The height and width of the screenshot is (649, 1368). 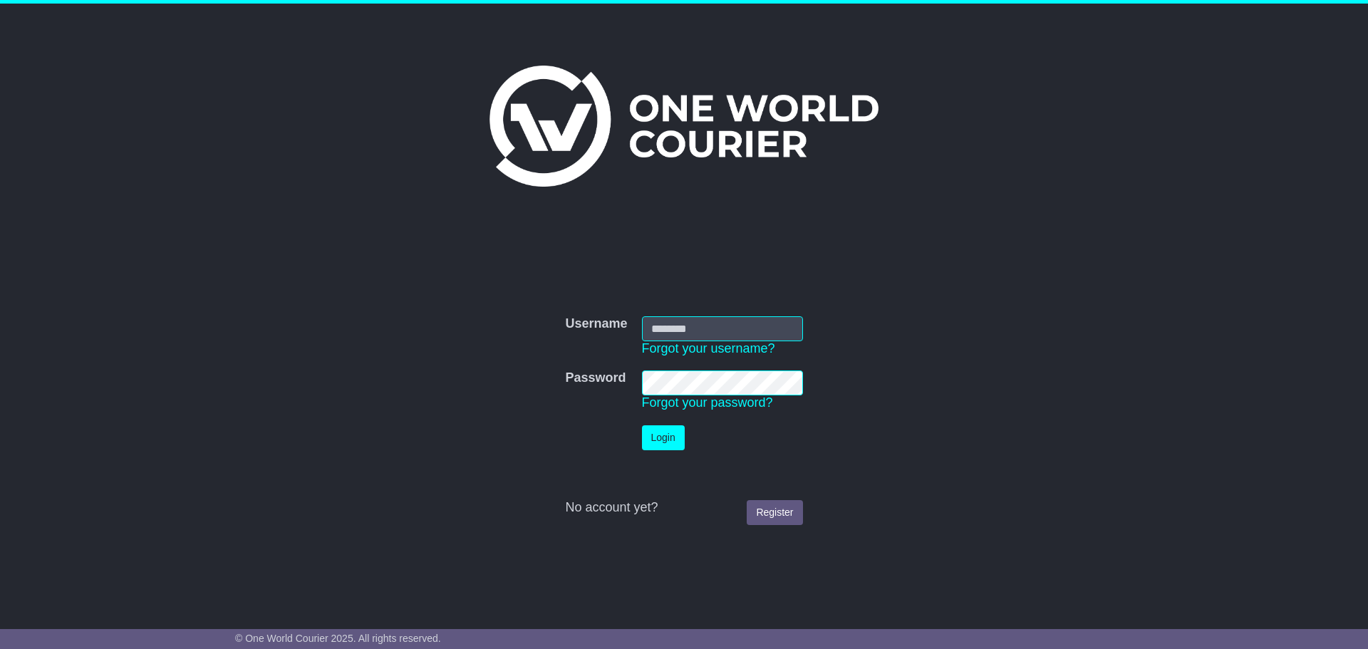 I want to click on a: Forgot your password?, so click(x=707, y=403).